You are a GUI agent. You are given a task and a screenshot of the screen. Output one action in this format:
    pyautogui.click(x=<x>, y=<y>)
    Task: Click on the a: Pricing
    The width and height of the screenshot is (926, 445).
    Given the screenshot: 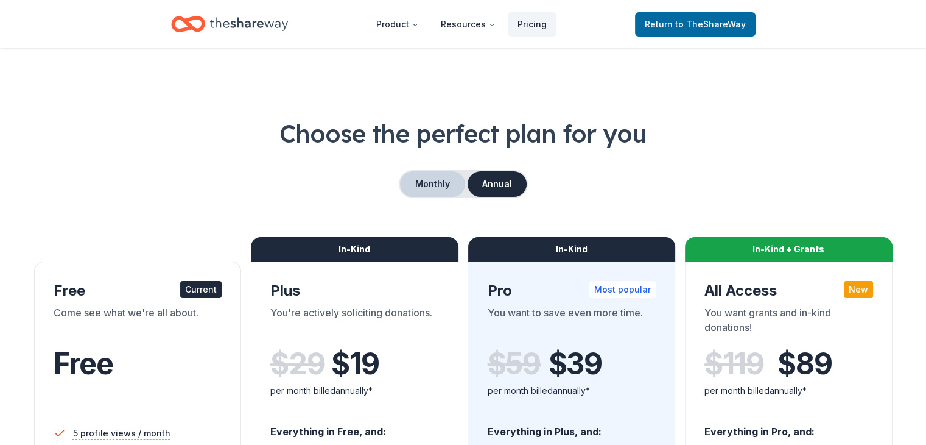 What is the action you would take?
    pyautogui.click(x=532, y=24)
    